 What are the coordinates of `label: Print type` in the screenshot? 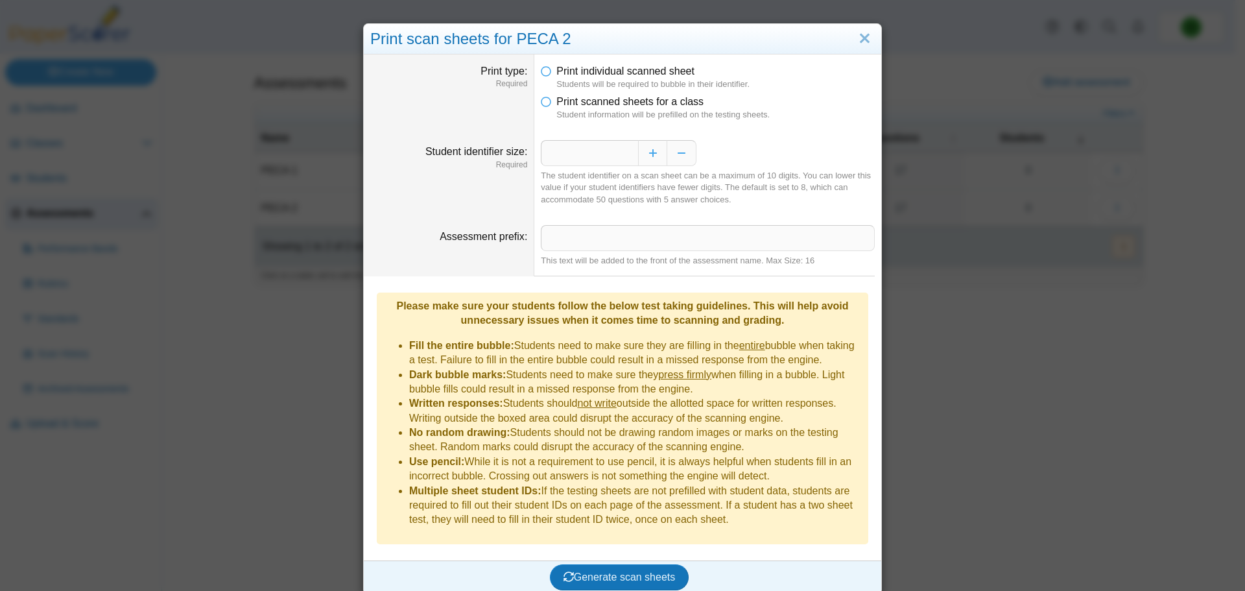 It's located at (504, 71).